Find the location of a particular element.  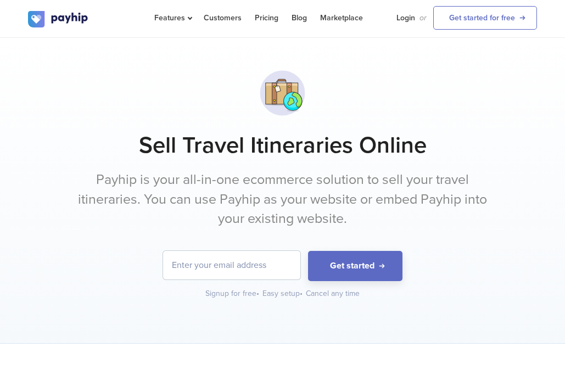

p: Payhip is your all-in-one ecommerce solution to sell your travel itineraries. You can use Payhip ... is located at coordinates (283, 199).